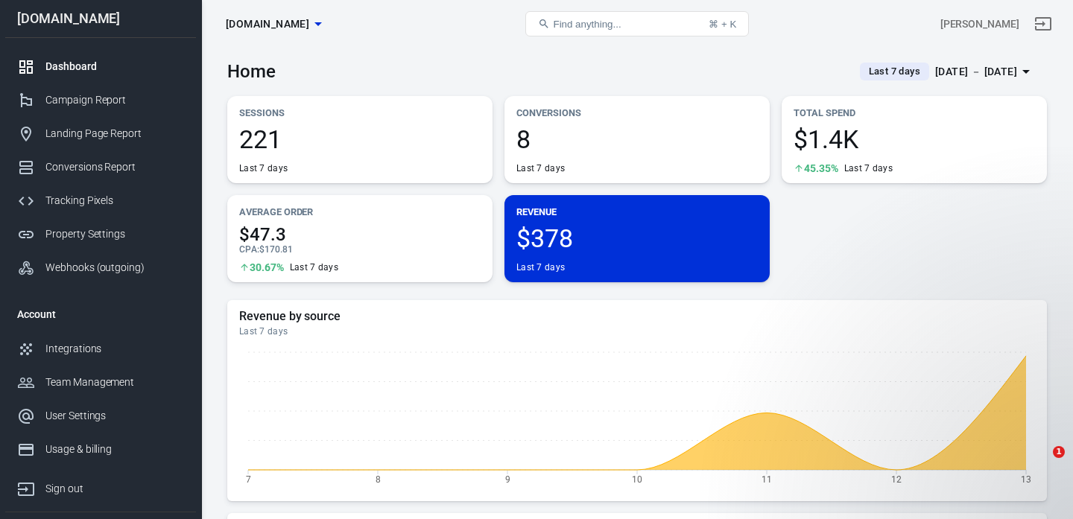 This screenshot has height=519, width=1073. Describe the element at coordinates (115, 200) in the screenshot. I see `div: Tracking Pixels` at that location.